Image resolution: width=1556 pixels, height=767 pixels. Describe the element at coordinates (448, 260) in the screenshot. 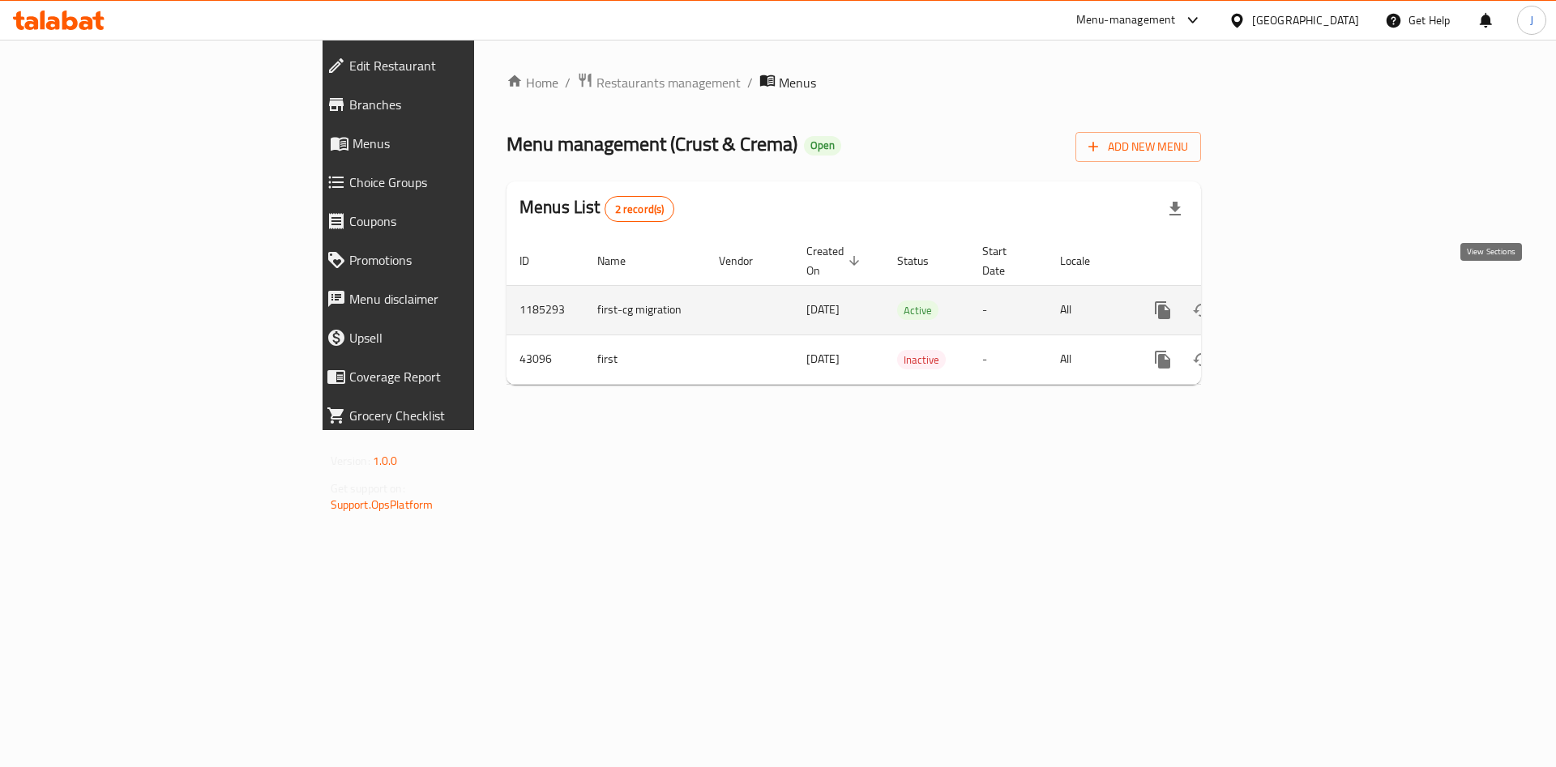

I see `a: Promotions` at that location.